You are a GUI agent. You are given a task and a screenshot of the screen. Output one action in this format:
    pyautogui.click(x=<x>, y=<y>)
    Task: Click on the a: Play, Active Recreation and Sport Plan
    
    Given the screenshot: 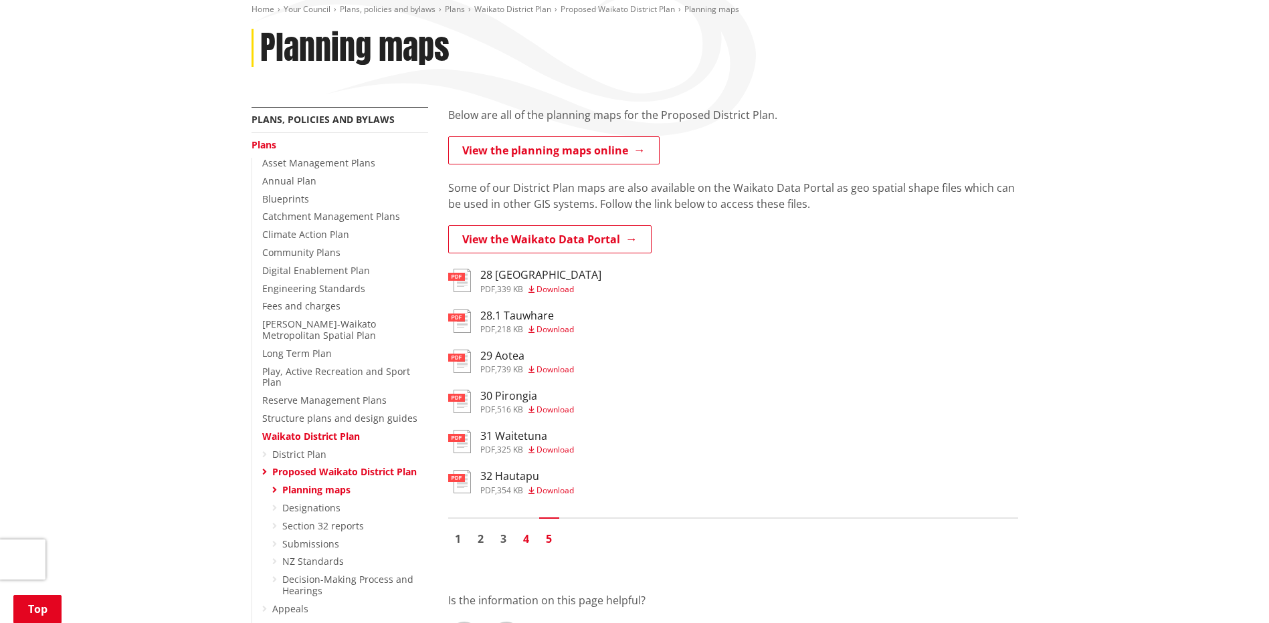 What is the action you would take?
    pyautogui.click(x=336, y=377)
    